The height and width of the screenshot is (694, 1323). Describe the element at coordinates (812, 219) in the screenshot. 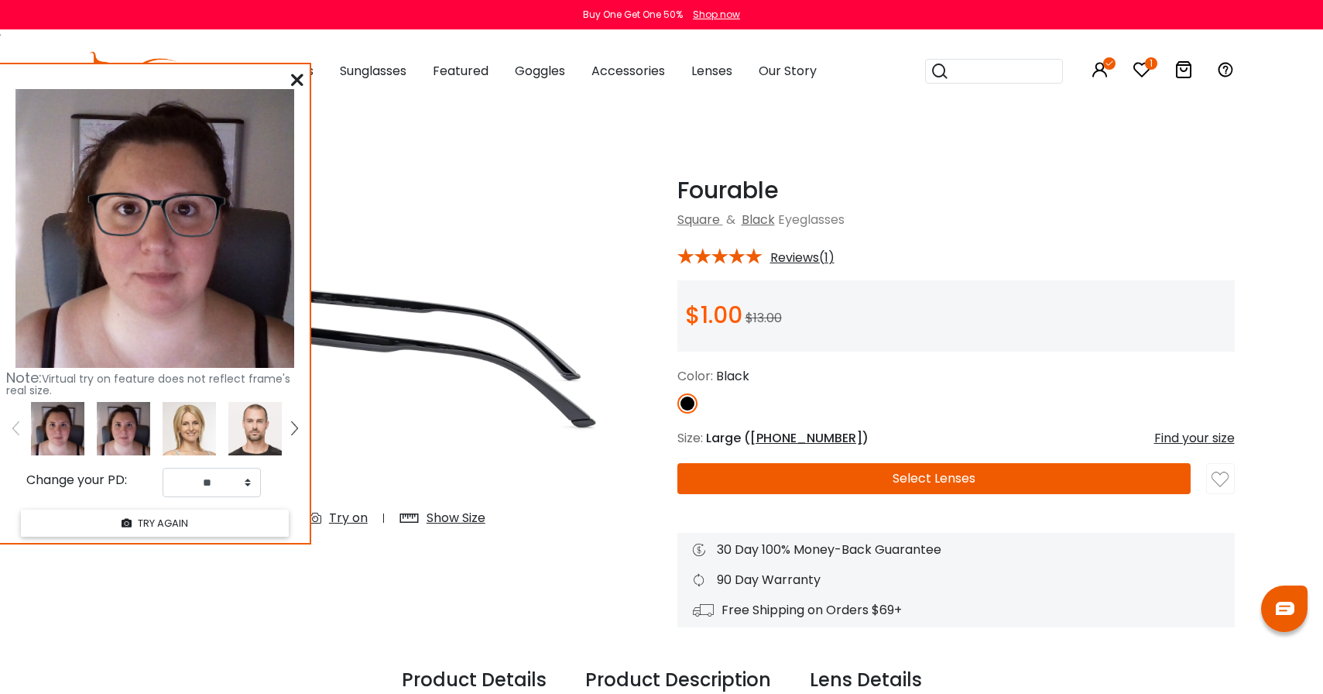

I see `span: Eyeglasses` at that location.